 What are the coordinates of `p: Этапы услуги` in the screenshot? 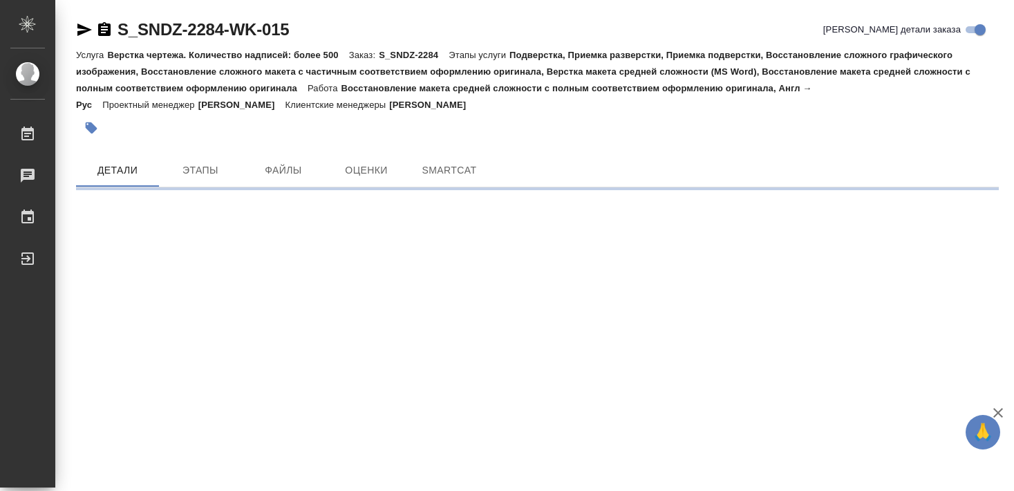 It's located at (479, 55).